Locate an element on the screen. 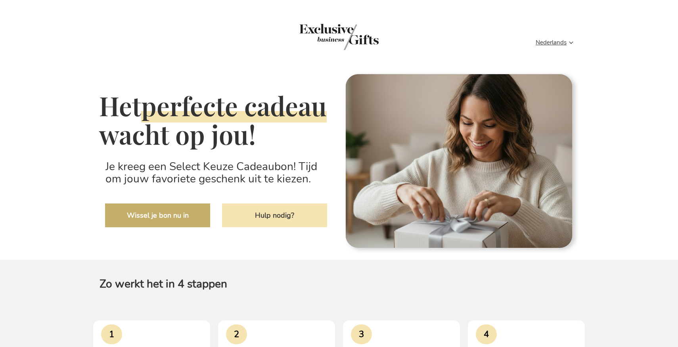  h1: Het is located at coordinates (216, 120).